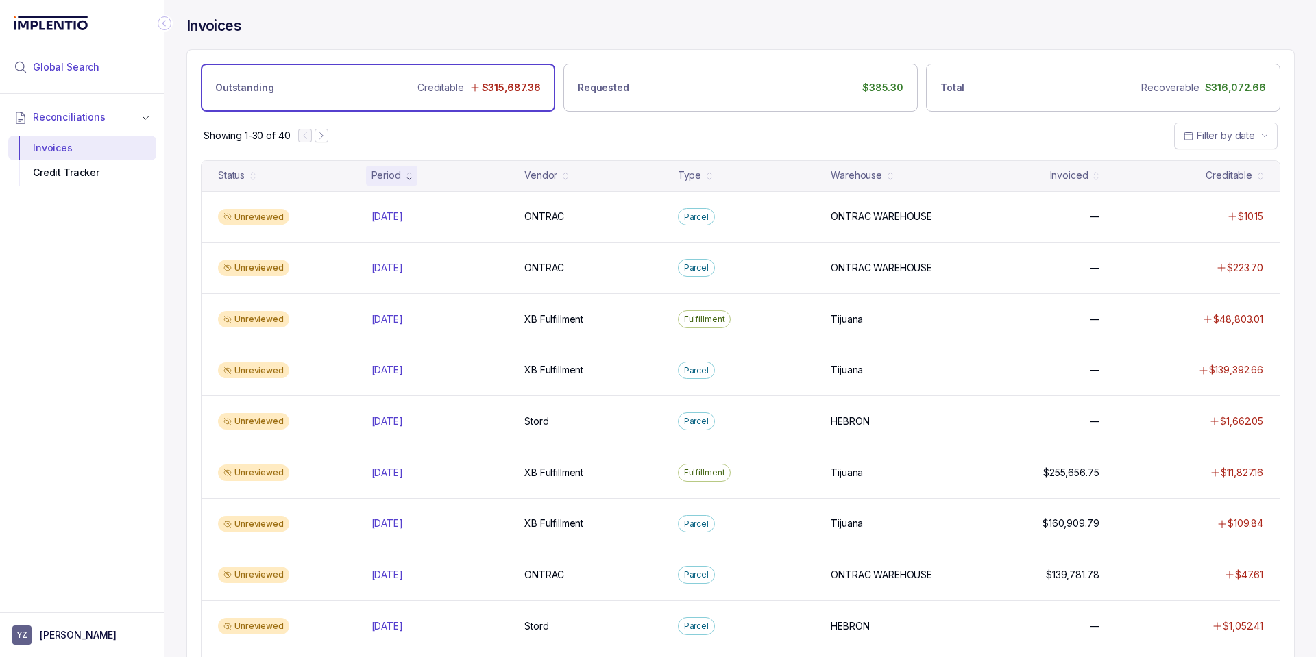  What do you see at coordinates (244, 88) in the screenshot?
I see `p: Outstanding` at bounding box center [244, 88].